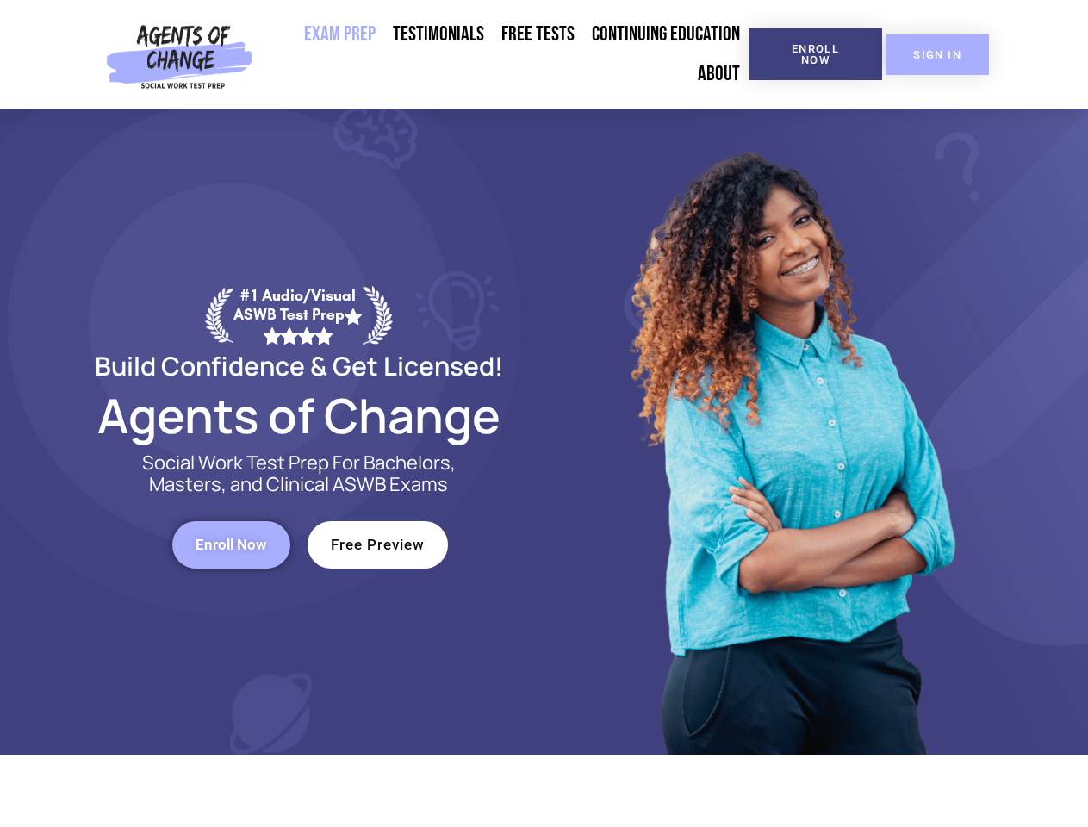 The width and height of the screenshot is (1088, 827). What do you see at coordinates (299, 415) in the screenshot?
I see `h2: Agents of Change` at bounding box center [299, 415].